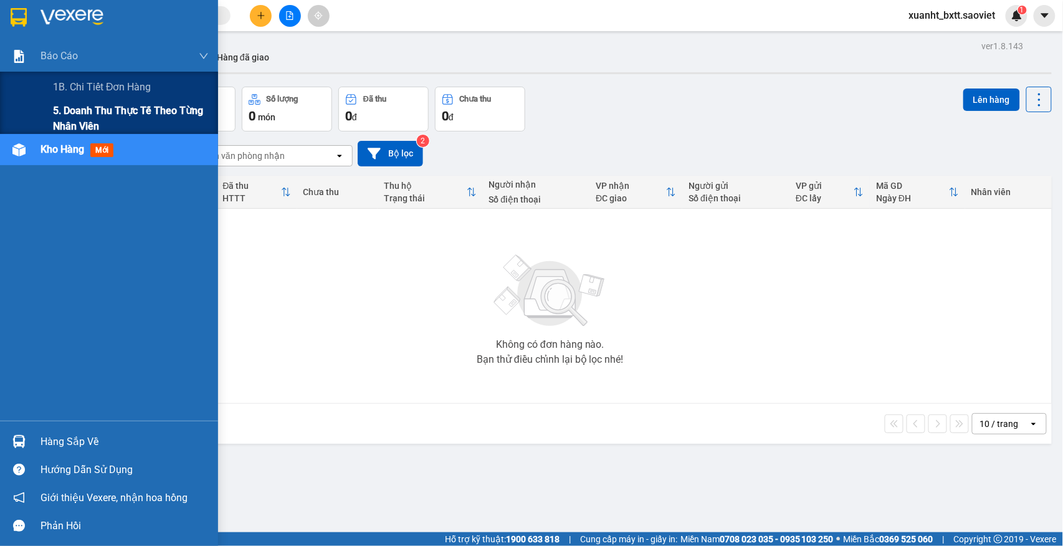 This screenshot has height=546, width=1063. Describe the element at coordinates (261, 16) in the screenshot. I see `span: plus` at that location.